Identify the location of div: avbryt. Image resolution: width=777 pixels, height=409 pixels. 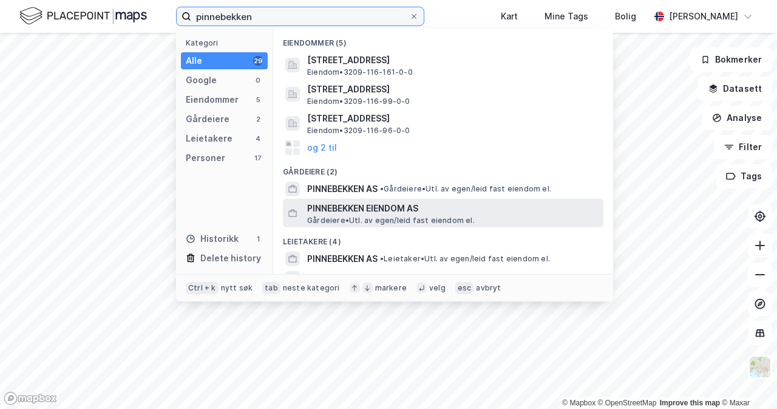
(488, 288).